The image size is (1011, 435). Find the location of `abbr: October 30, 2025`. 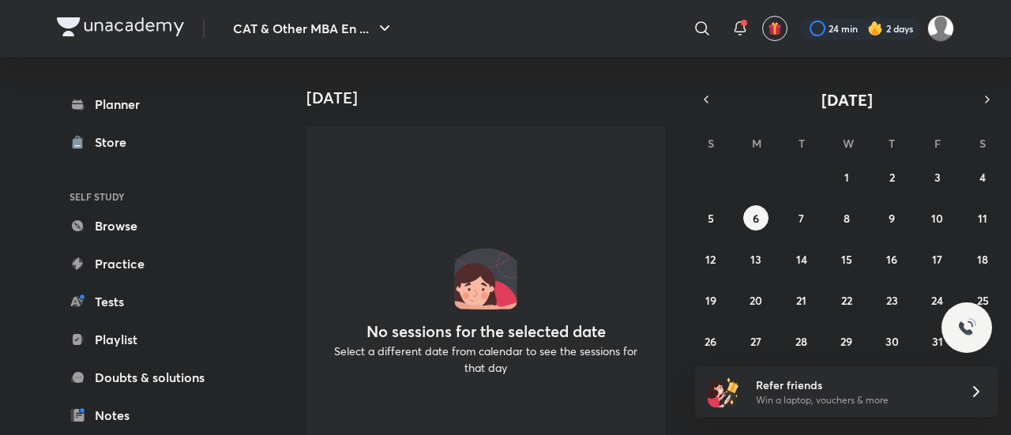

abbr: October 30, 2025 is located at coordinates (892, 341).